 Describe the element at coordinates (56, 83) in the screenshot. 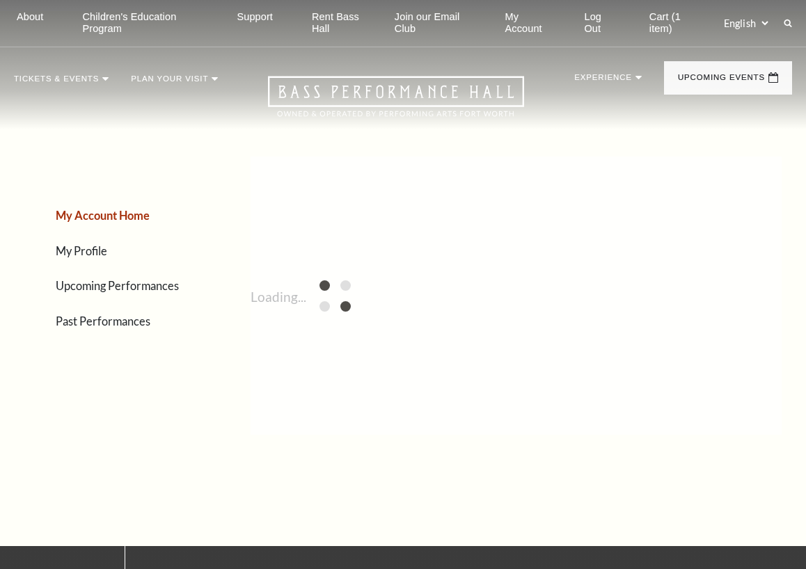

I see `p: Tickets & Events` at that location.